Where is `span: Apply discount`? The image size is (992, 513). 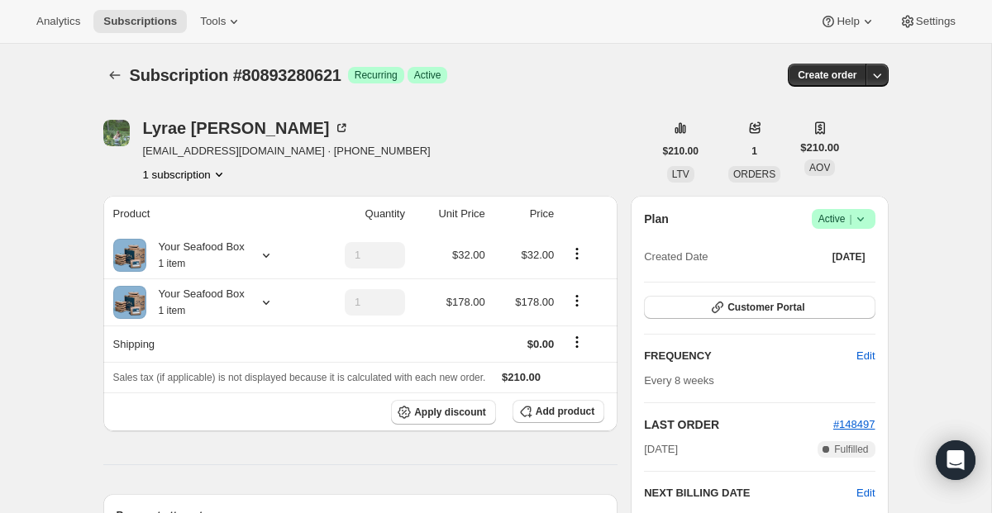 span: Apply discount is located at coordinates (450, 412).